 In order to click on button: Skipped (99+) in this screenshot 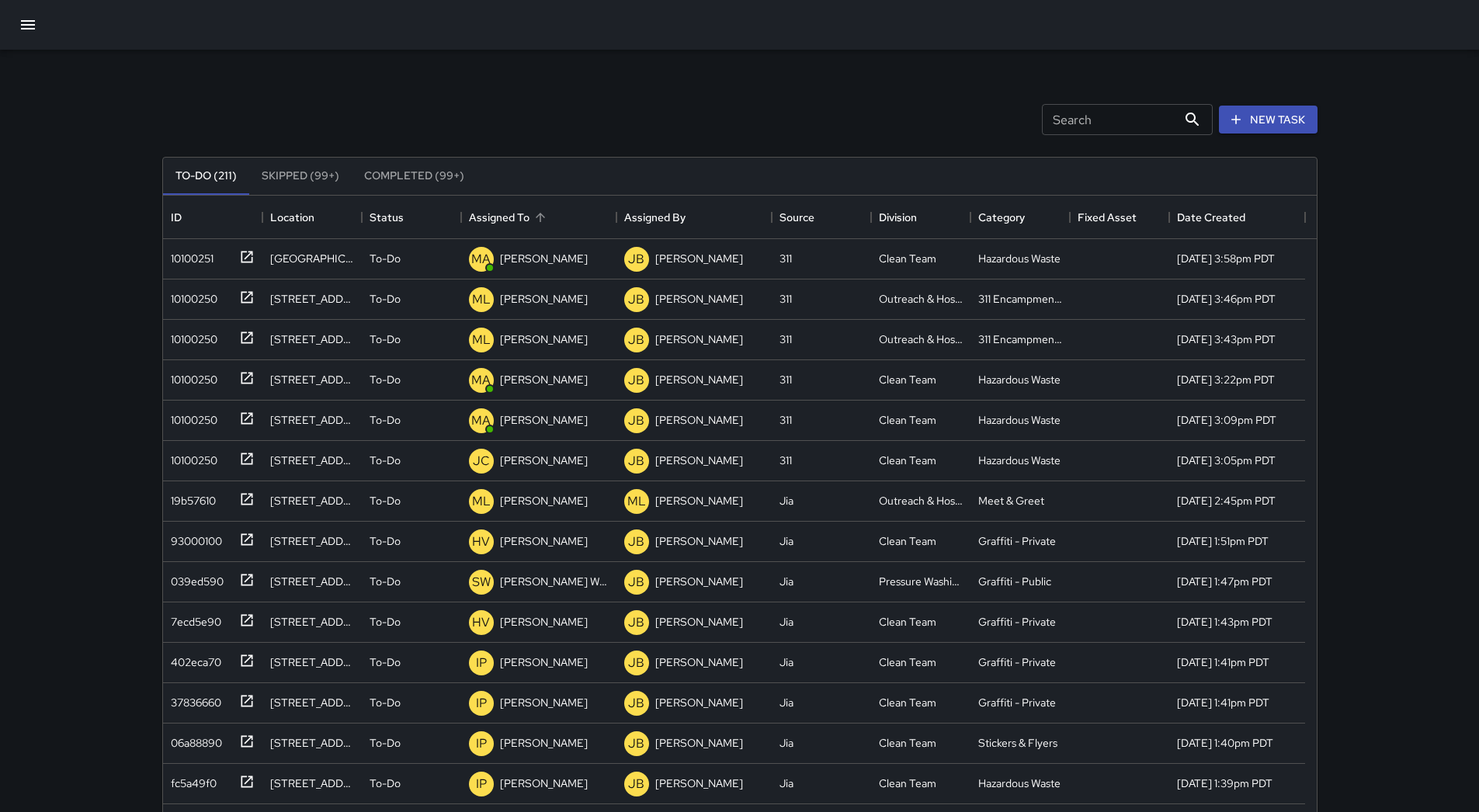, I will do `click(300, 176)`.